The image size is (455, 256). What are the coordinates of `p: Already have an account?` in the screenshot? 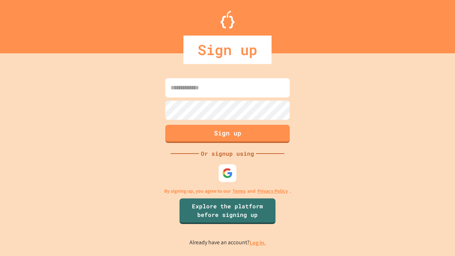 It's located at (227, 242).